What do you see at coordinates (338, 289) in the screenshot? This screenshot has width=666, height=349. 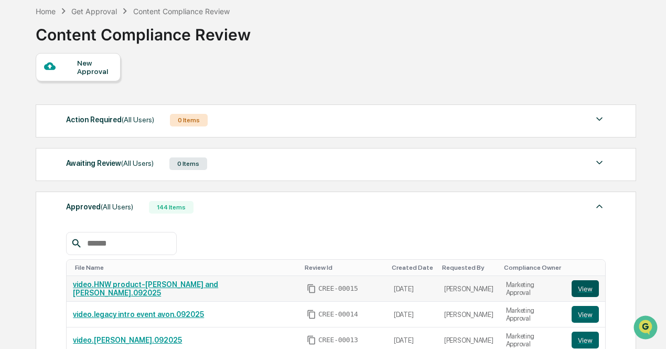 I see `span: CREE-00015` at bounding box center [338, 289].